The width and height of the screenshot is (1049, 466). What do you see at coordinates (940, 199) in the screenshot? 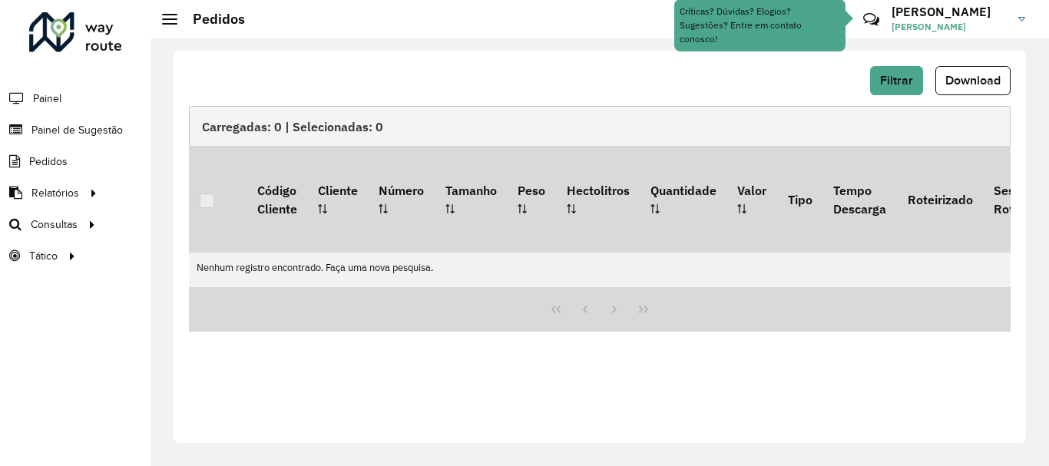
I see `th: Roteirizado` at bounding box center [940, 199].